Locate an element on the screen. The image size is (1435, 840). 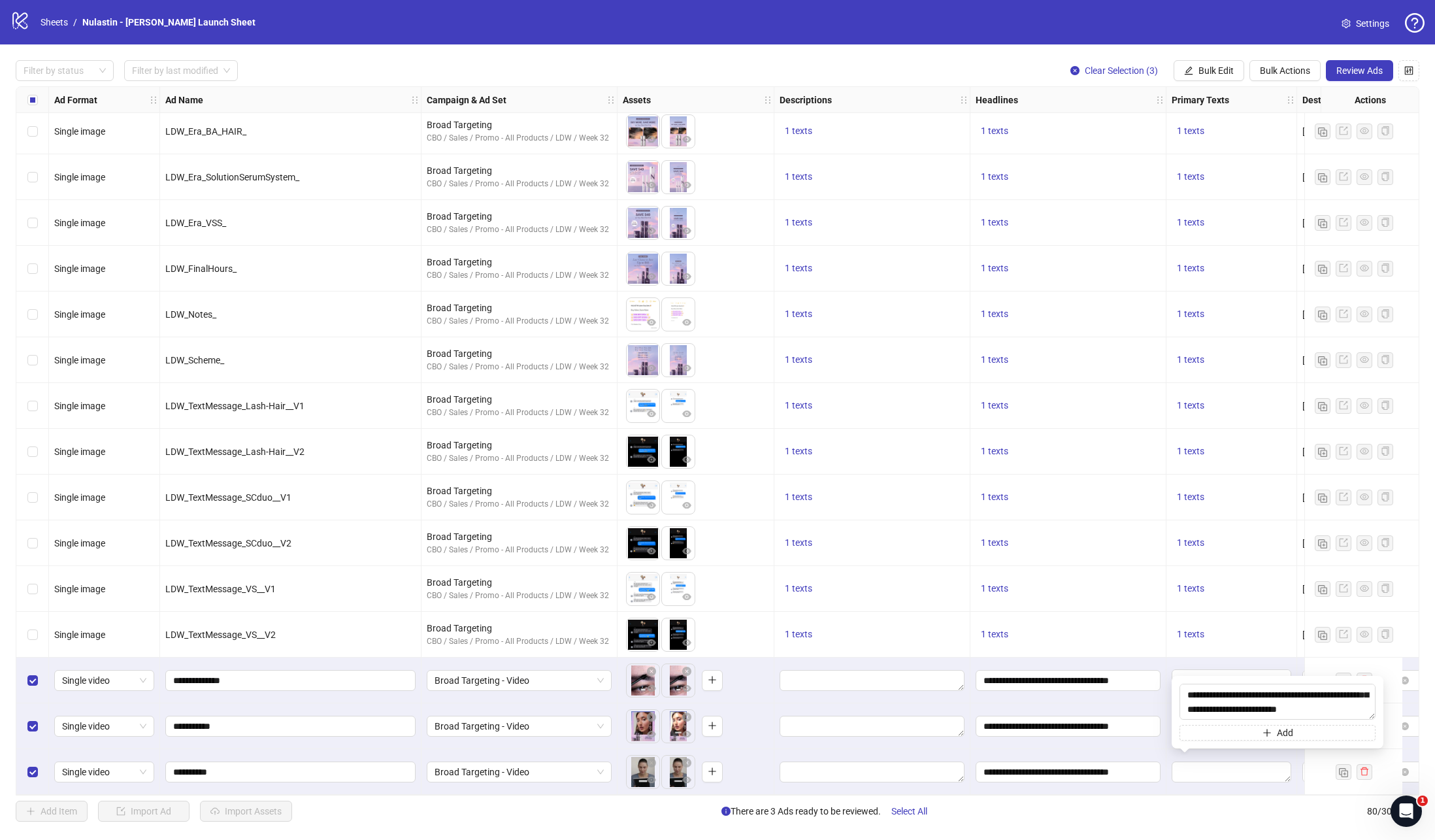
span: question-circle is located at coordinates (1415, 23).